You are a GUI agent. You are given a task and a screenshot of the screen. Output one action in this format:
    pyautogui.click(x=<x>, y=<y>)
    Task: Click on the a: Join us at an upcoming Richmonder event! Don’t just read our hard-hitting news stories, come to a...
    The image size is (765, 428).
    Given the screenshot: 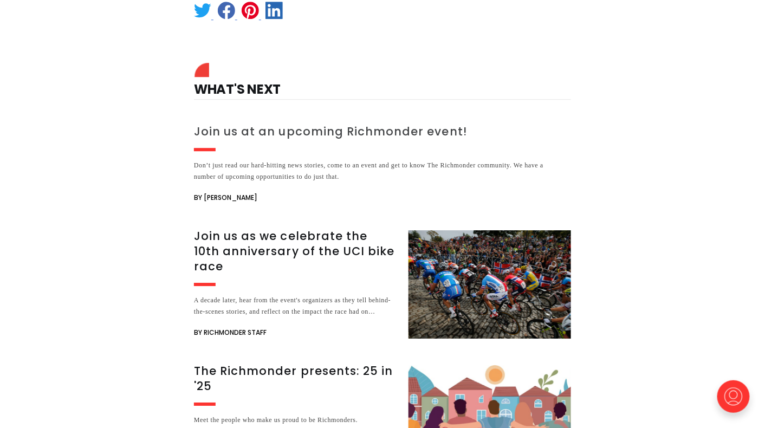 What is the action you would take?
    pyautogui.click(x=370, y=165)
    